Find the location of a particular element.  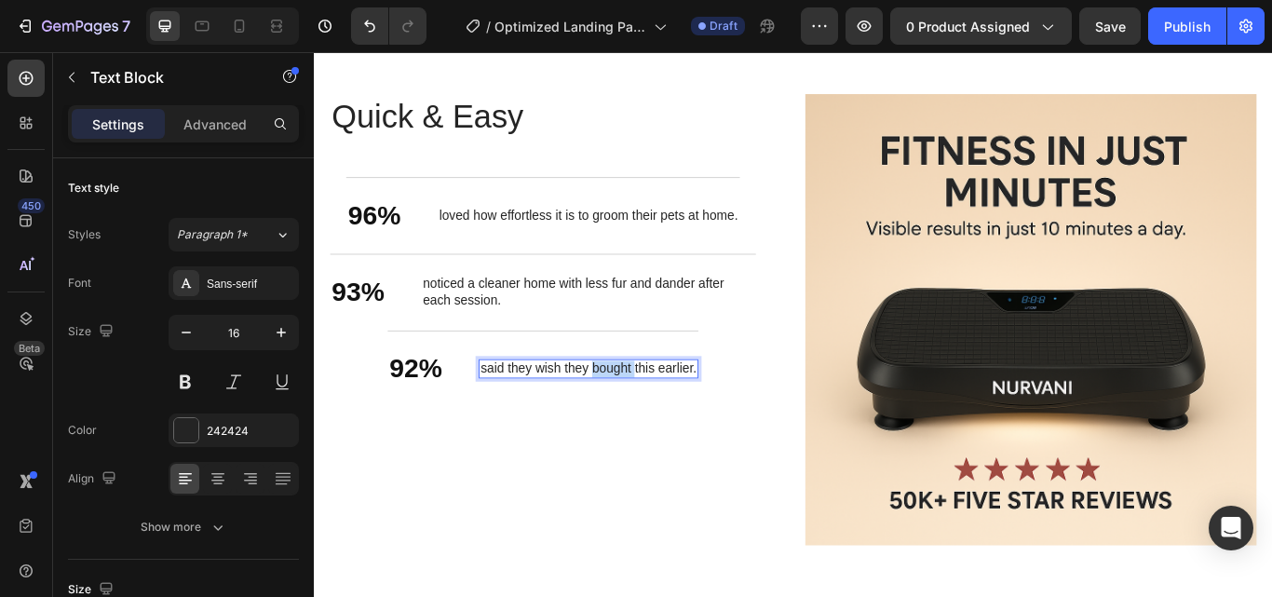

button: Publish is located at coordinates (1187, 26).